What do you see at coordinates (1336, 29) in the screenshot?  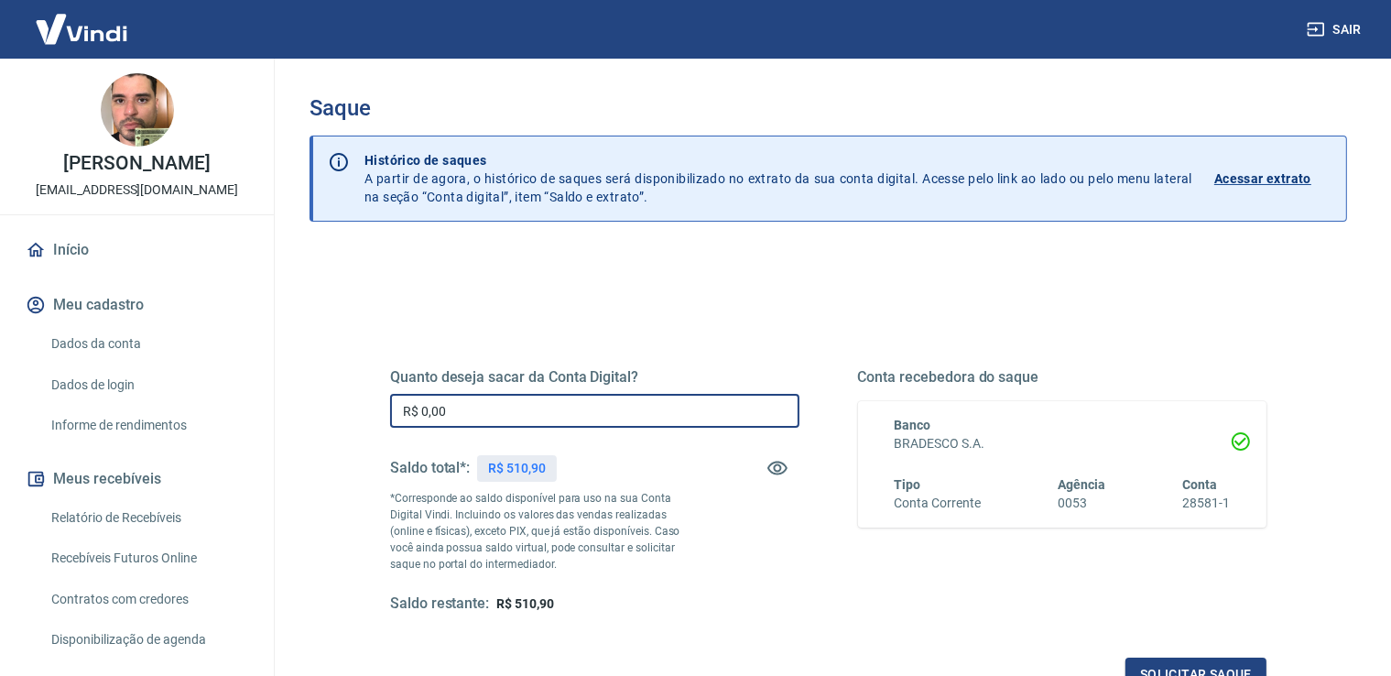 I see `button: Sair` at bounding box center [1336, 29].